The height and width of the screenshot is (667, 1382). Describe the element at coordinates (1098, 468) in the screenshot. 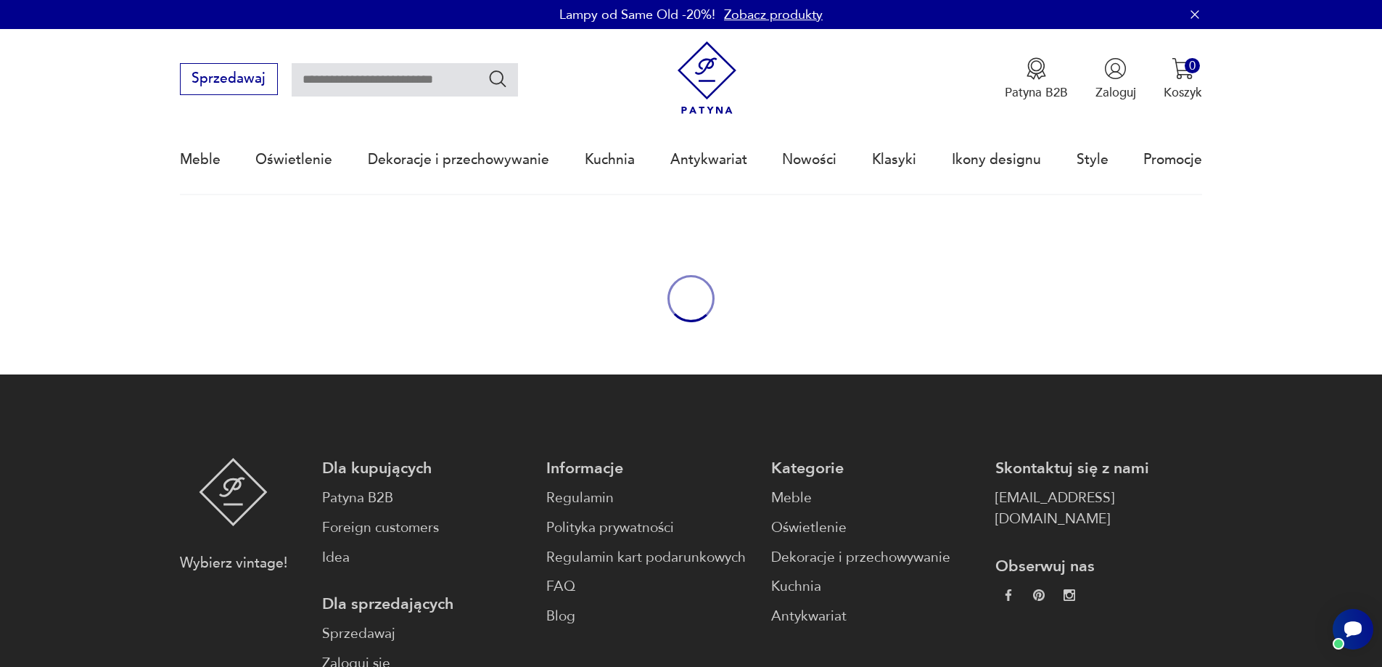

I see `p: Skontaktuj się z nami` at that location.